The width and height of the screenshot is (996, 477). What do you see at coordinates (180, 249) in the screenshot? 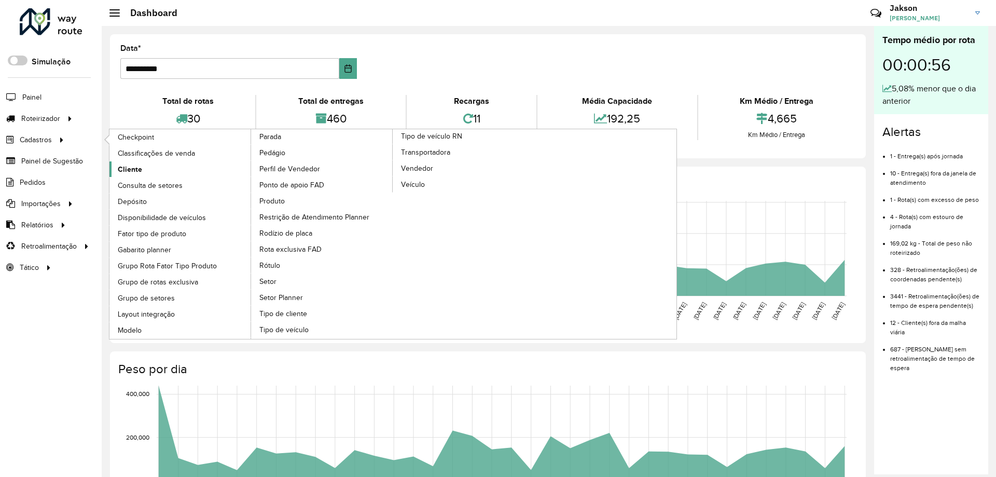
I see `a: Gabarito planner` at bounding box center [180, 249].